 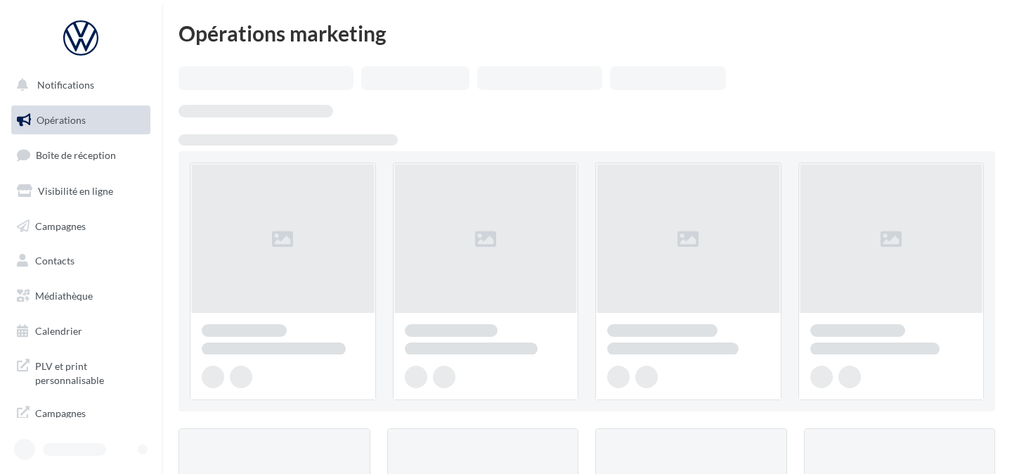 What do you see at coordinates (76, 155) in the screenshot?
I see `span: Boîte de réception` at bounding box center [76, 155].